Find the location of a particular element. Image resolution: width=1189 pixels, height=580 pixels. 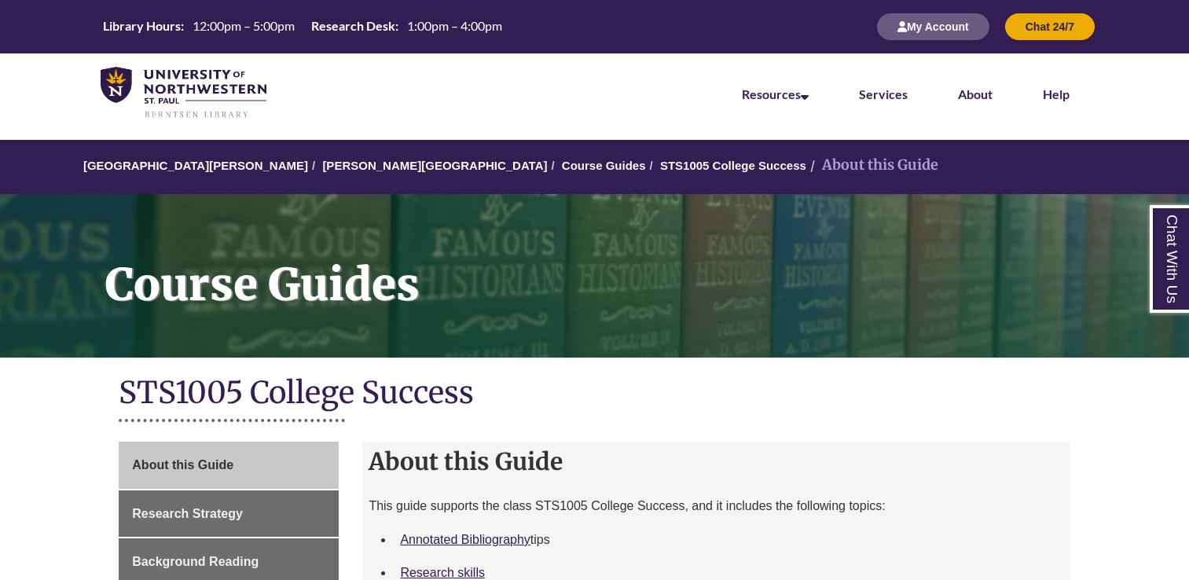

p: This guide supports the class STS1005 College Success, and it includes the following topics: is located at coordinates (716, 506).